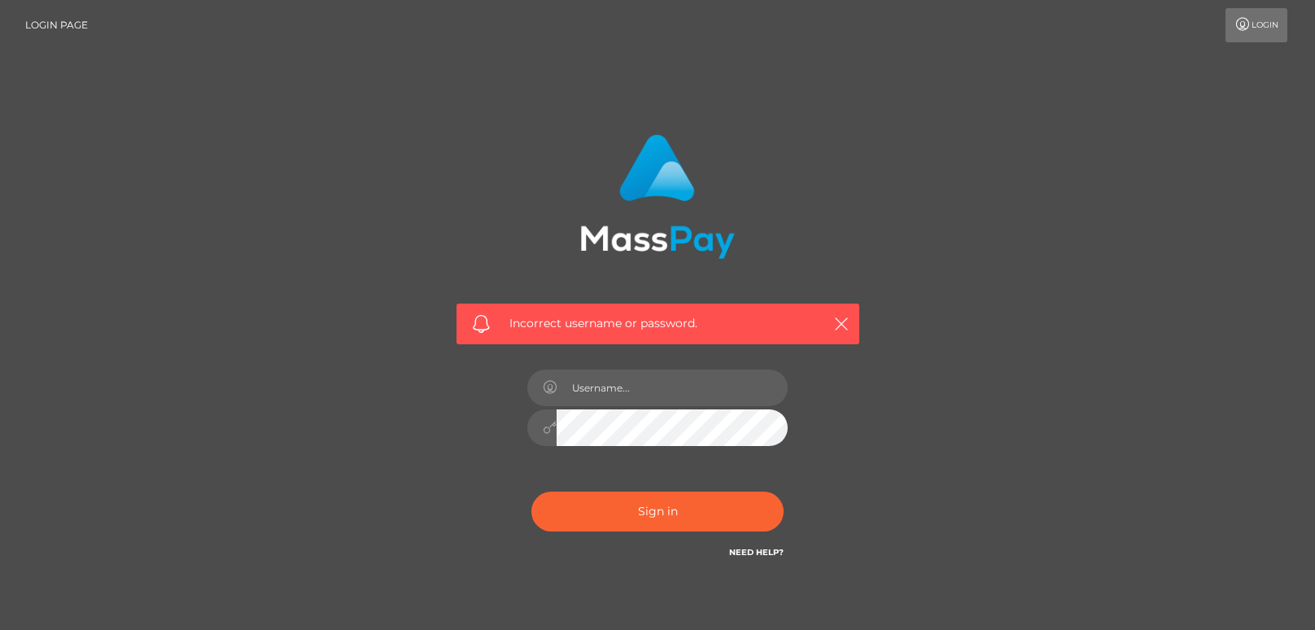  Describe the element at coordinates (1256, 25) in the screenshot. I see `a: Login` at that location.